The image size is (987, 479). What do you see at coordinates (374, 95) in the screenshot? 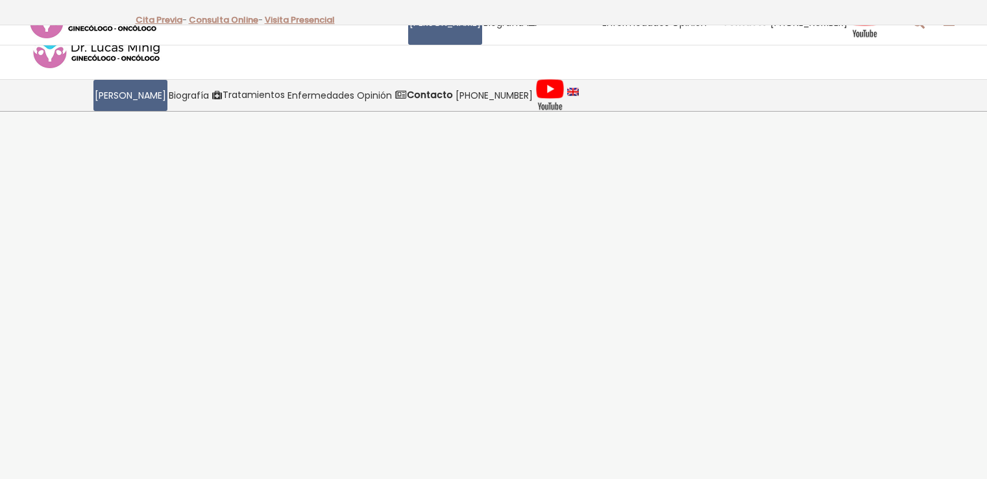
I see `span: Opinión` at bounding box center [374, 95].